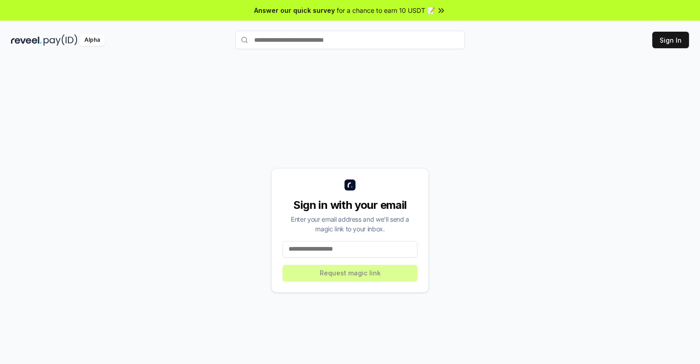 Image resolution: width=700 pixels, height=364 pixels. Describe the element at coordinates (671, 40) in the screenshot. I see `button: Sign In` at that location.